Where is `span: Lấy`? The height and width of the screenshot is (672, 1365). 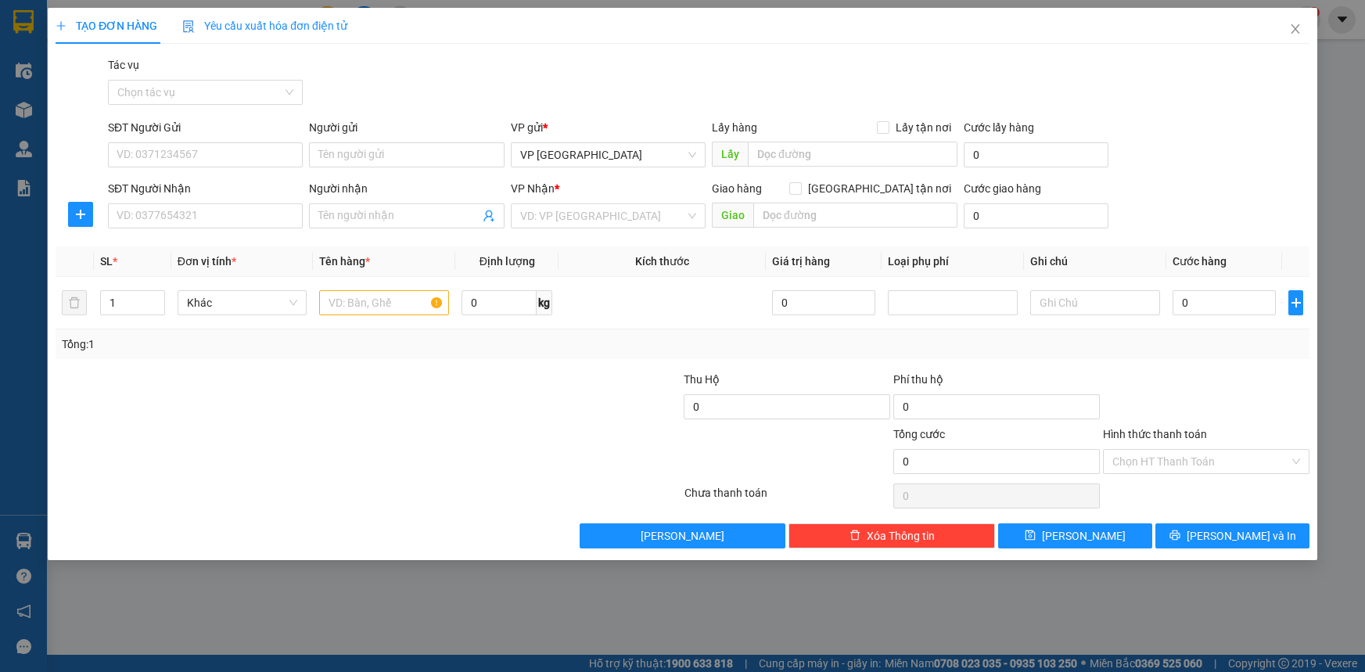 span: Lấy is located at coordinates (730, 154).